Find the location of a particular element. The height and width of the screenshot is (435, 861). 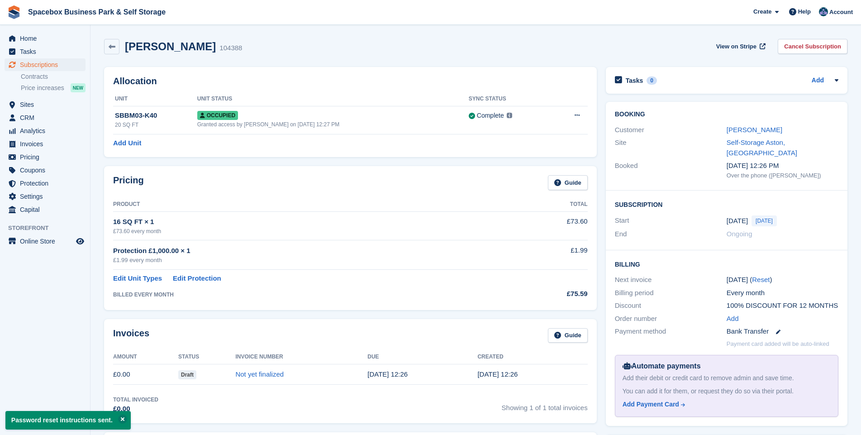

div: Billing period is located at coordinates (671, 293).